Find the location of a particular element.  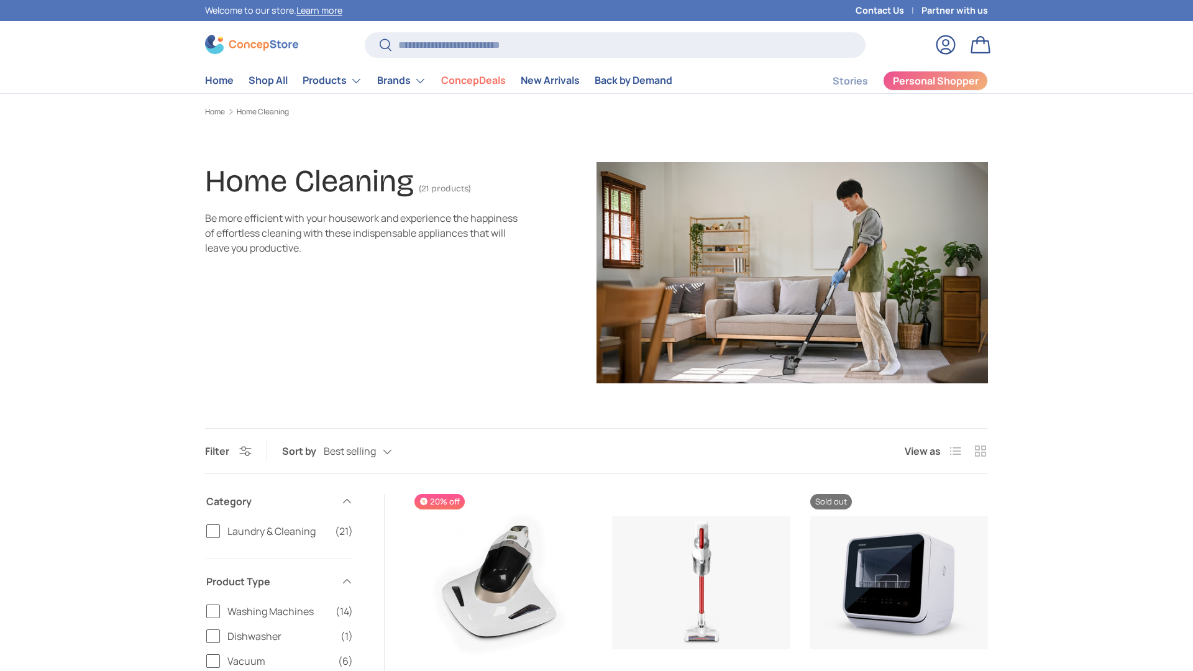

span: Personal Shopper is located at coordinates (936, 81).